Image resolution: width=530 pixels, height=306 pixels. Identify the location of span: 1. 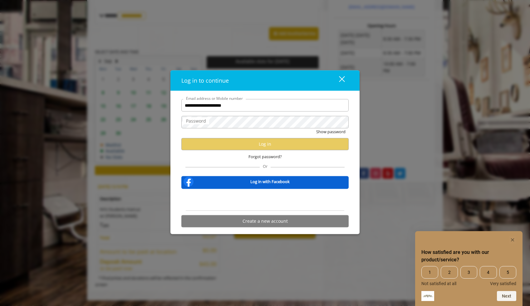
(430, 272).